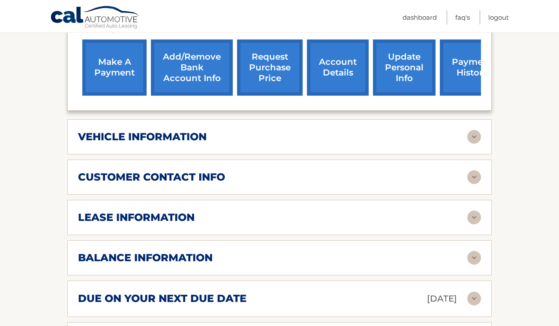 The image size is (559, 326). I want to click on h2: due on your next due date, so click(162, 299).